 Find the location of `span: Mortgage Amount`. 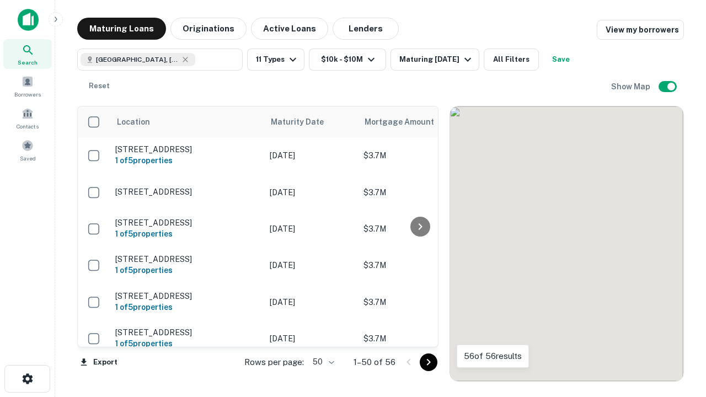

span: Mortgage Amount is located at coordinates (406, 122).